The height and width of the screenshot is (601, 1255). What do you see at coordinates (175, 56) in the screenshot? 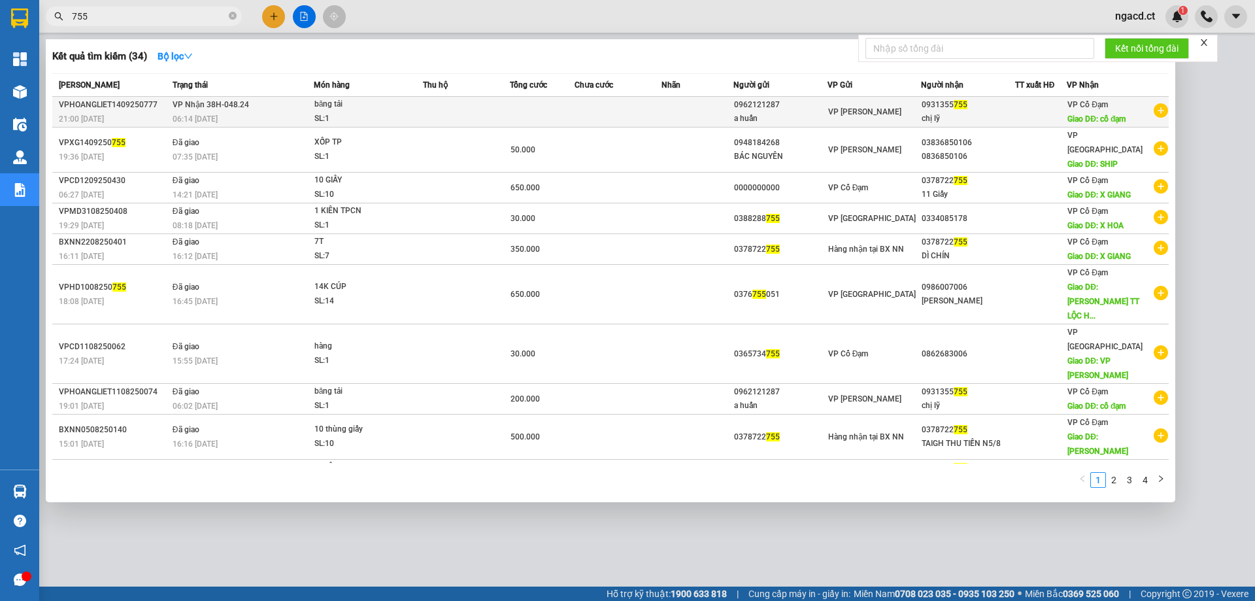
I see `button: Bộ lọcdown` at bounding box center [175, 56].